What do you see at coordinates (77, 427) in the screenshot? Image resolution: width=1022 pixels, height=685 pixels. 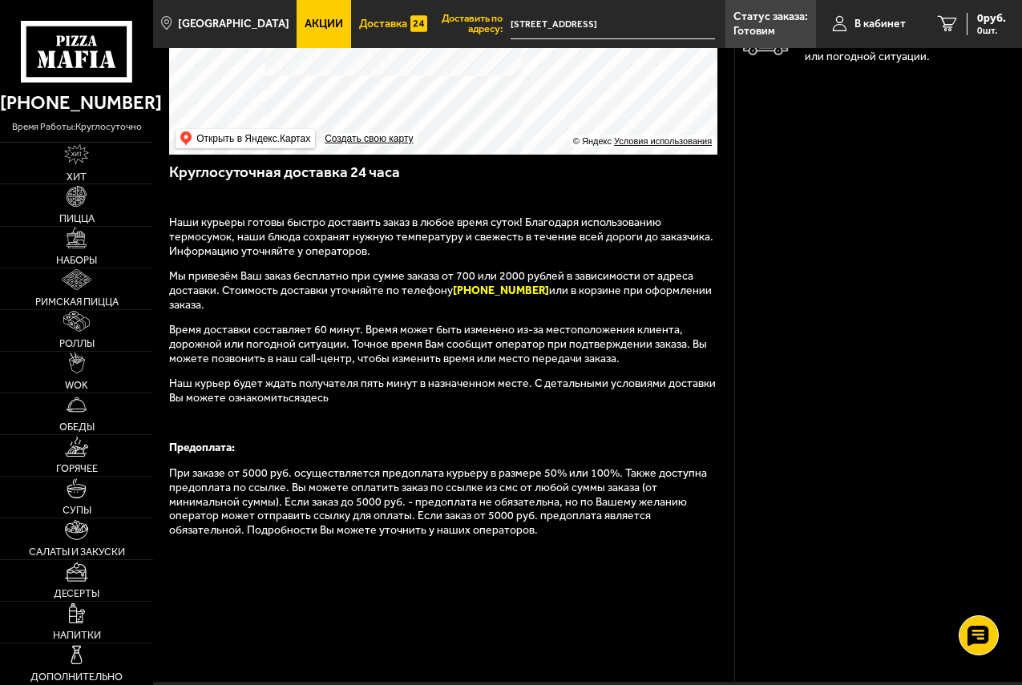 I see `span: Обеды` at bounding box center [77, 427].